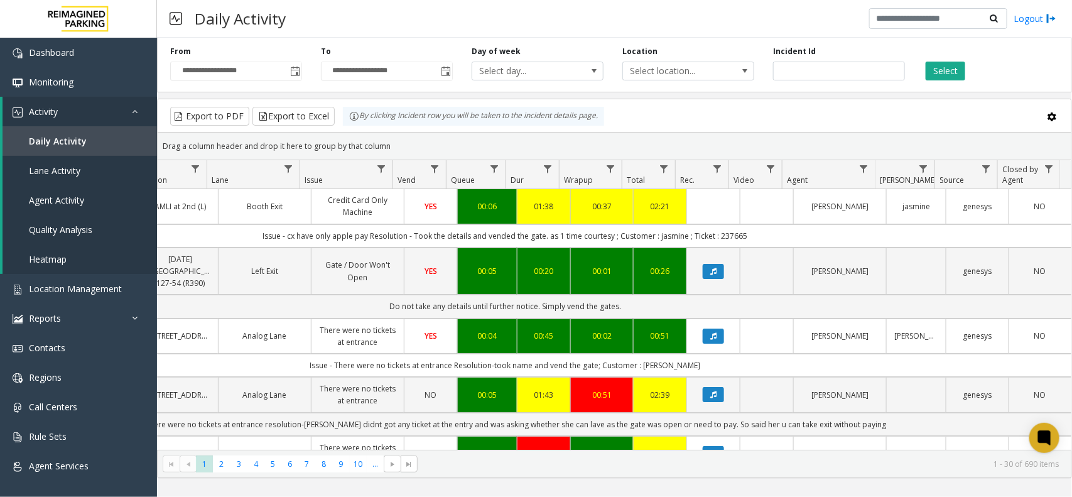  What do you see at coordinates (744, 180) in the screenshot?
I see `span: Video` at bounding box center [744, 180].